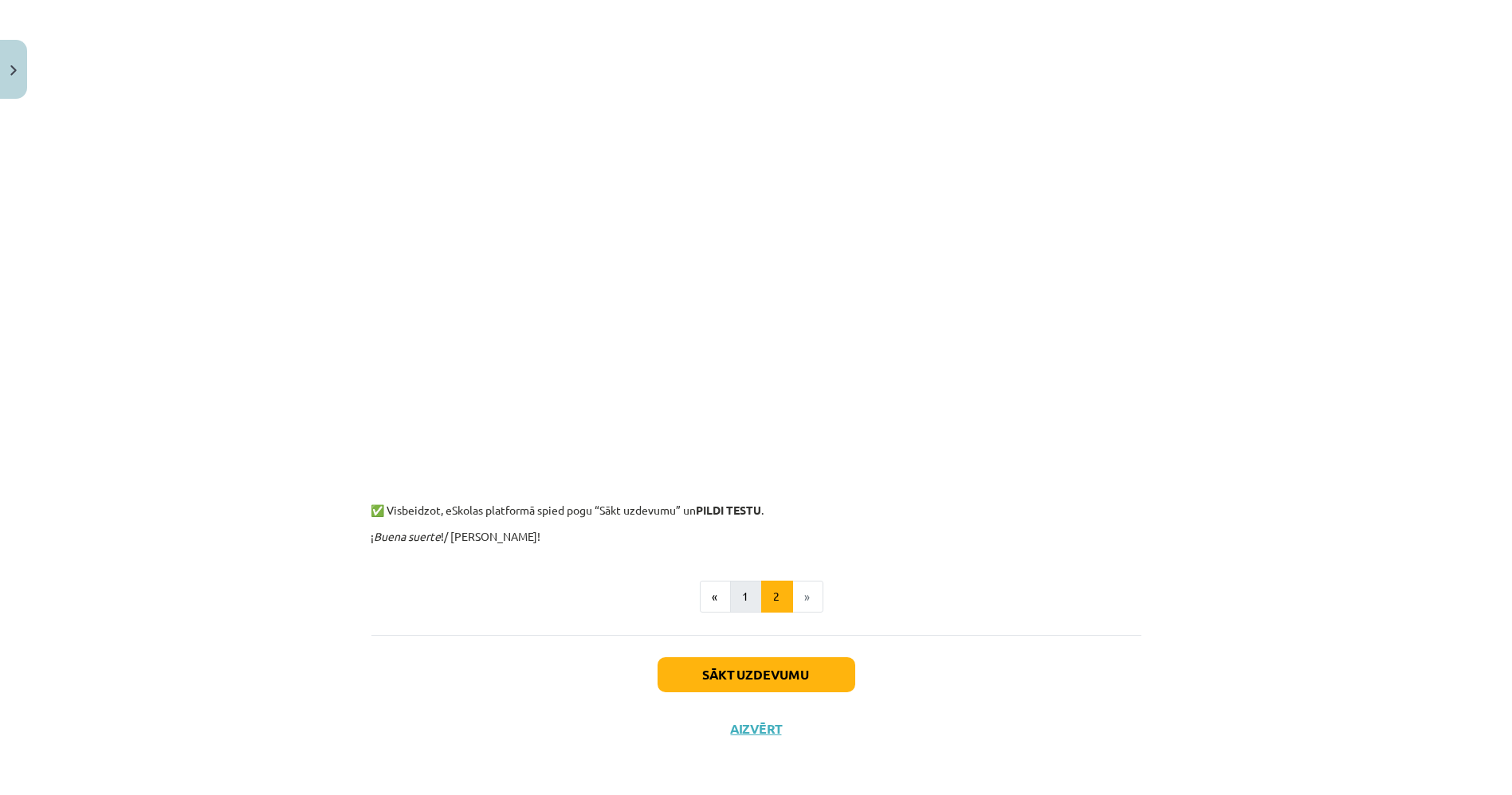 The height and width of the screenshot is (795, 1512). What do you see at coordinates (746, 597) in the screenshot?
I see `button: 1` at bounding box center [746, 597].